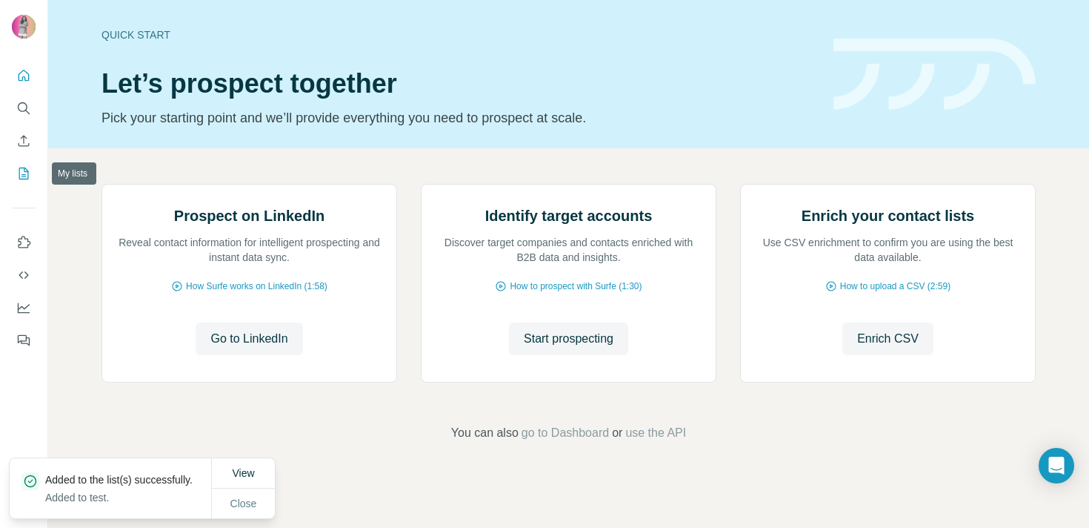 The width and height of the screenshot is (1089, 528). Describe the element at coordinates (888, 216) in the screenshot. I see `h2: Enrich your contact lists` at that location.